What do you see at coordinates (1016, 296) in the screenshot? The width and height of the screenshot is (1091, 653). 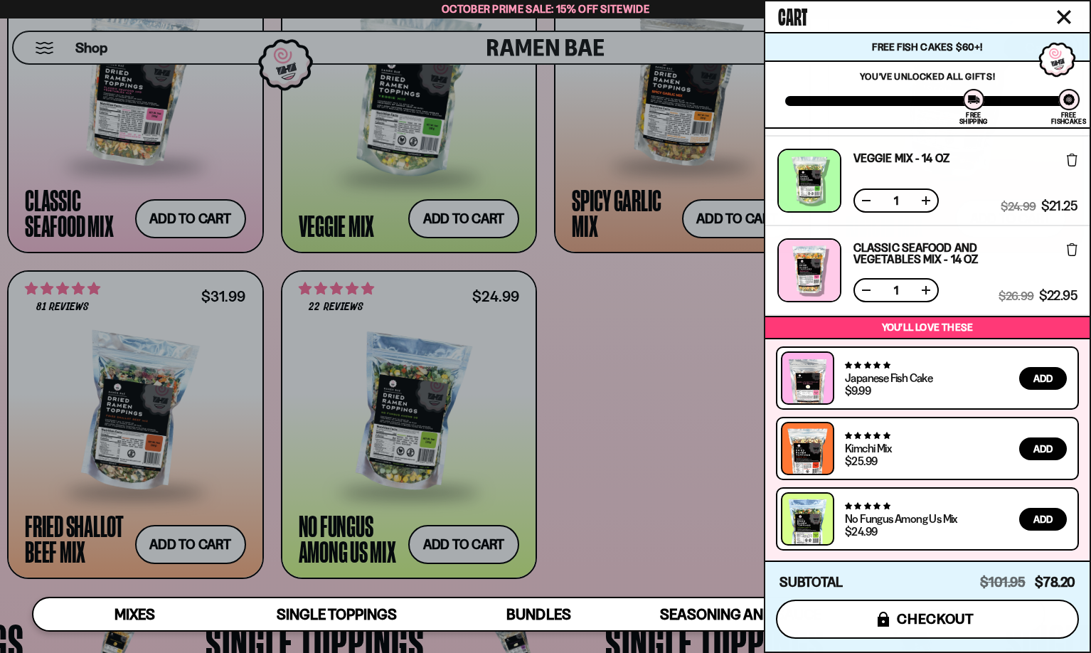 I see `span: $26.99` at bounding box center [1016, 296].